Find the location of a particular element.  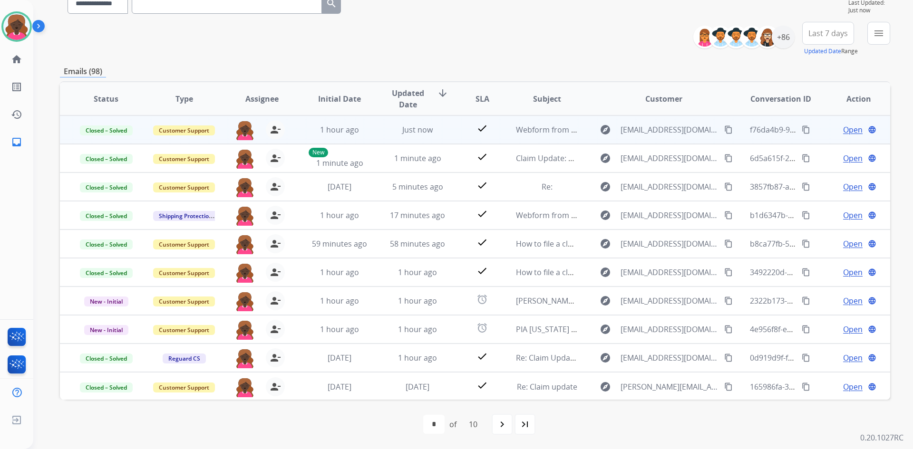

span: Just now is located at coordinates (417, 130).